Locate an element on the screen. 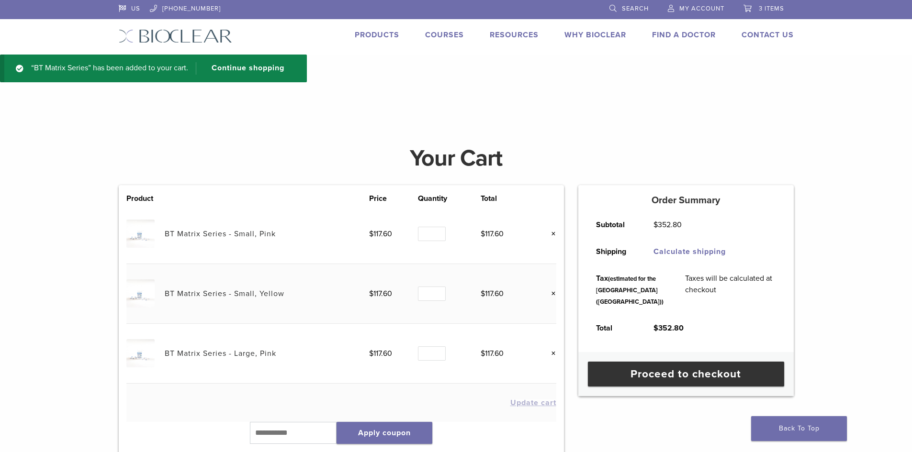  a: Back To Top is located at coordinates (799, 429).